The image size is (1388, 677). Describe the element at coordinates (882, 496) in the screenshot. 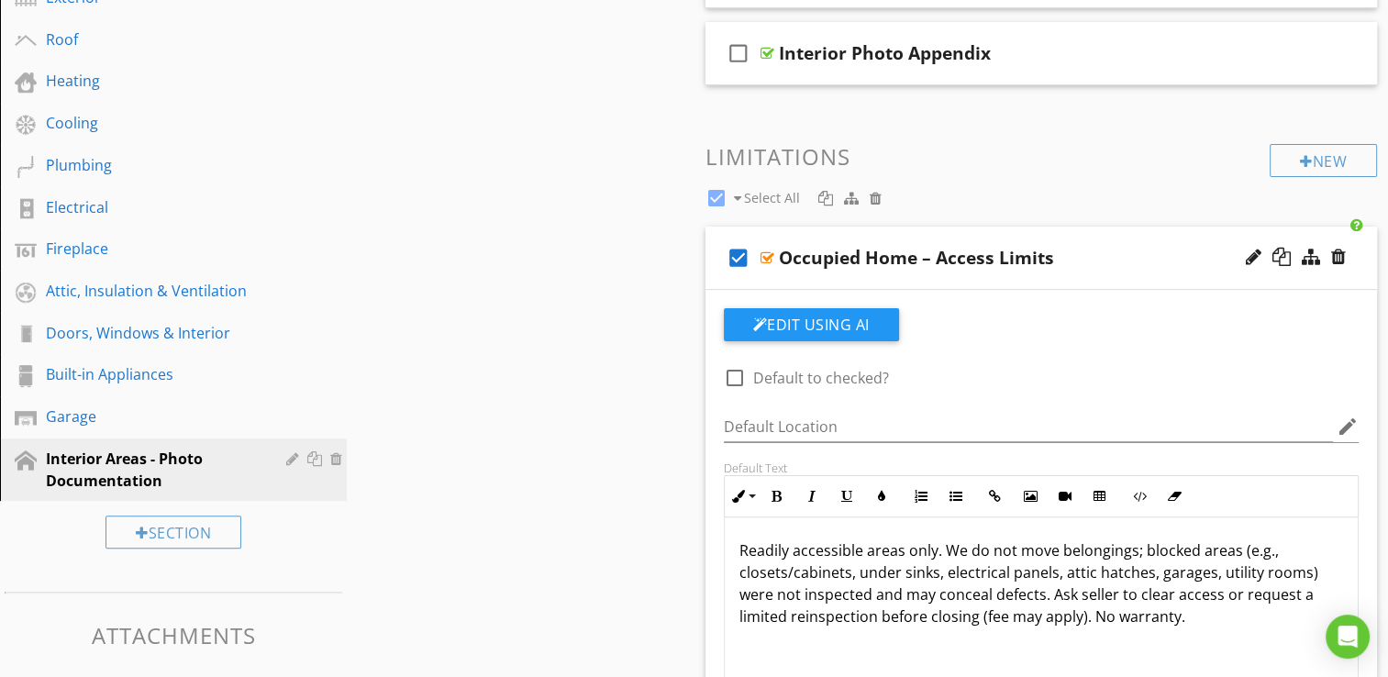

I see `button: Colors` at that location.